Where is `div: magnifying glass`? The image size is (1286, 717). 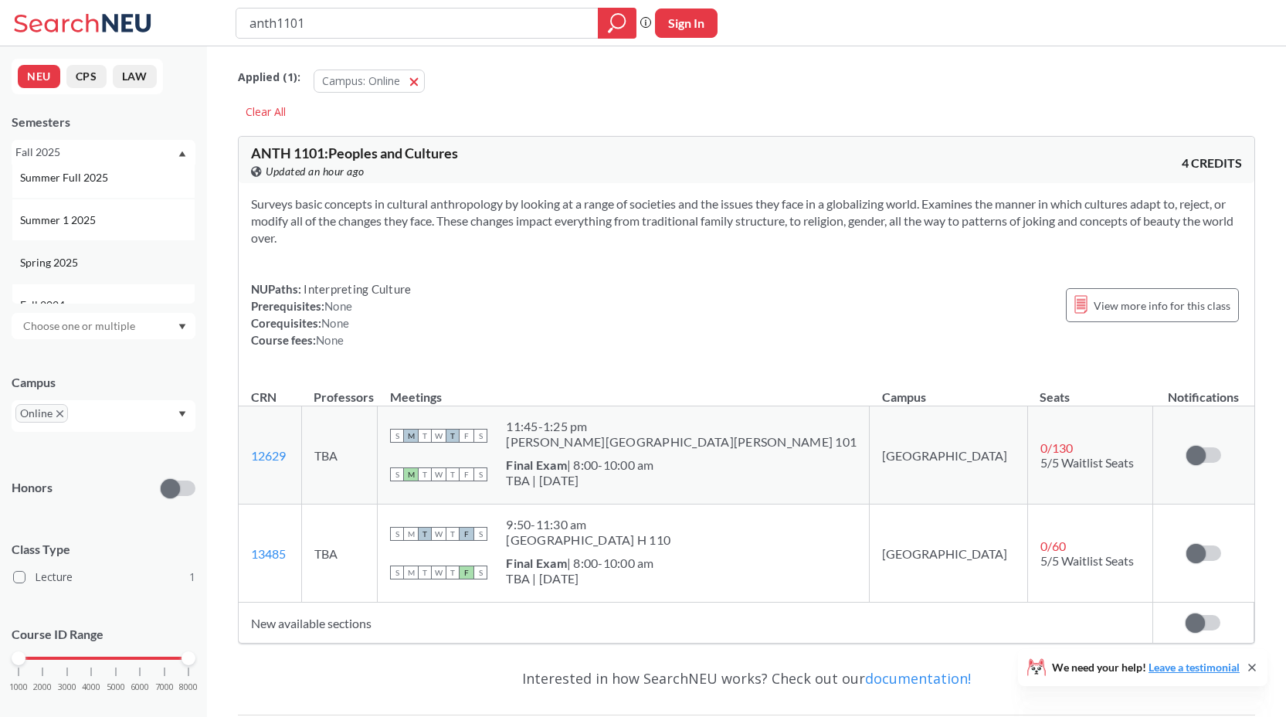
div: magnifying glass is located at coordinates (617, 23).